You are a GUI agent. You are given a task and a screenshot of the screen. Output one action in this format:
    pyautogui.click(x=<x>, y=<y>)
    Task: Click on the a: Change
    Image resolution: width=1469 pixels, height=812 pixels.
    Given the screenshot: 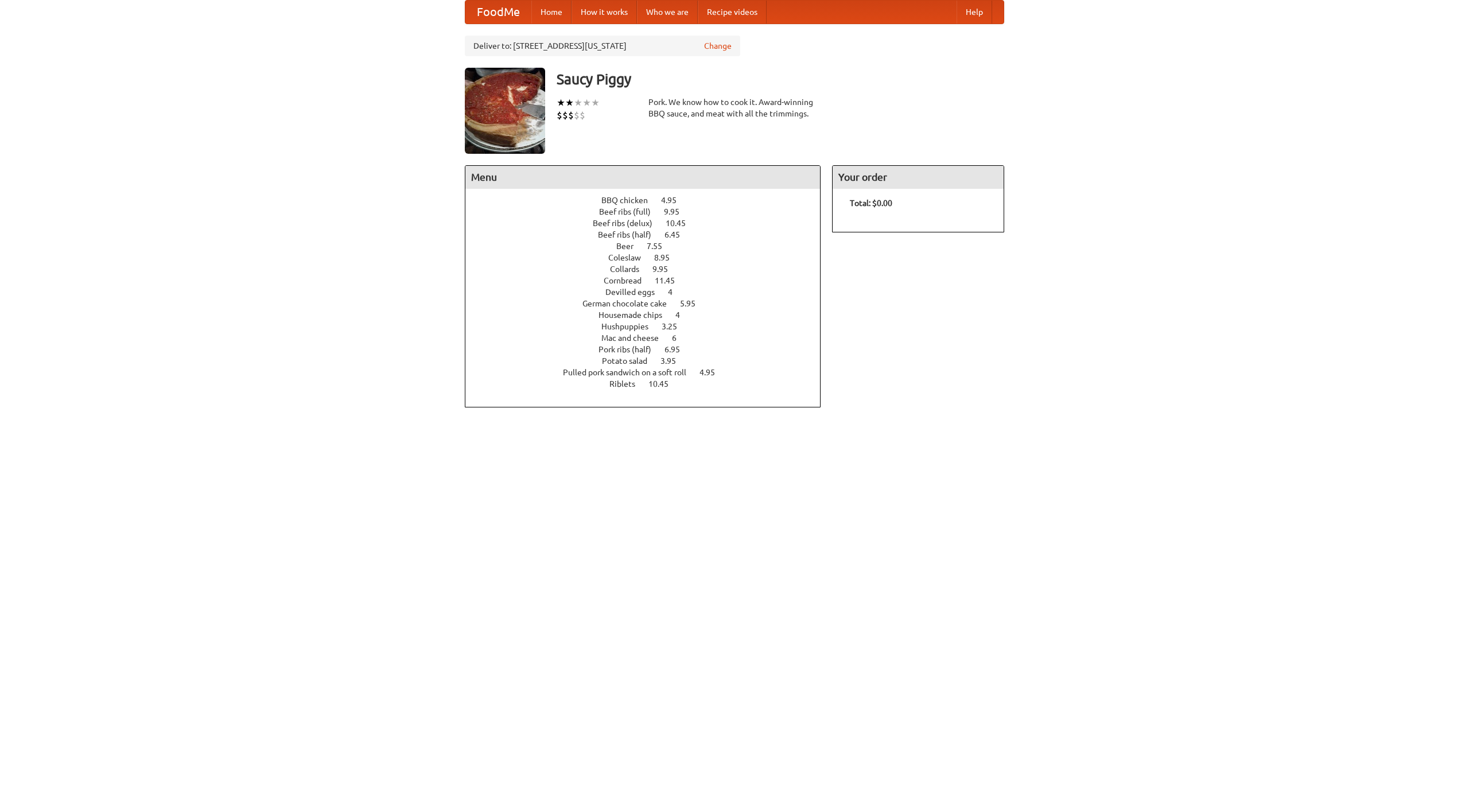 What is the action you would take?
    pyautogui.click(x=718, y=46)
    